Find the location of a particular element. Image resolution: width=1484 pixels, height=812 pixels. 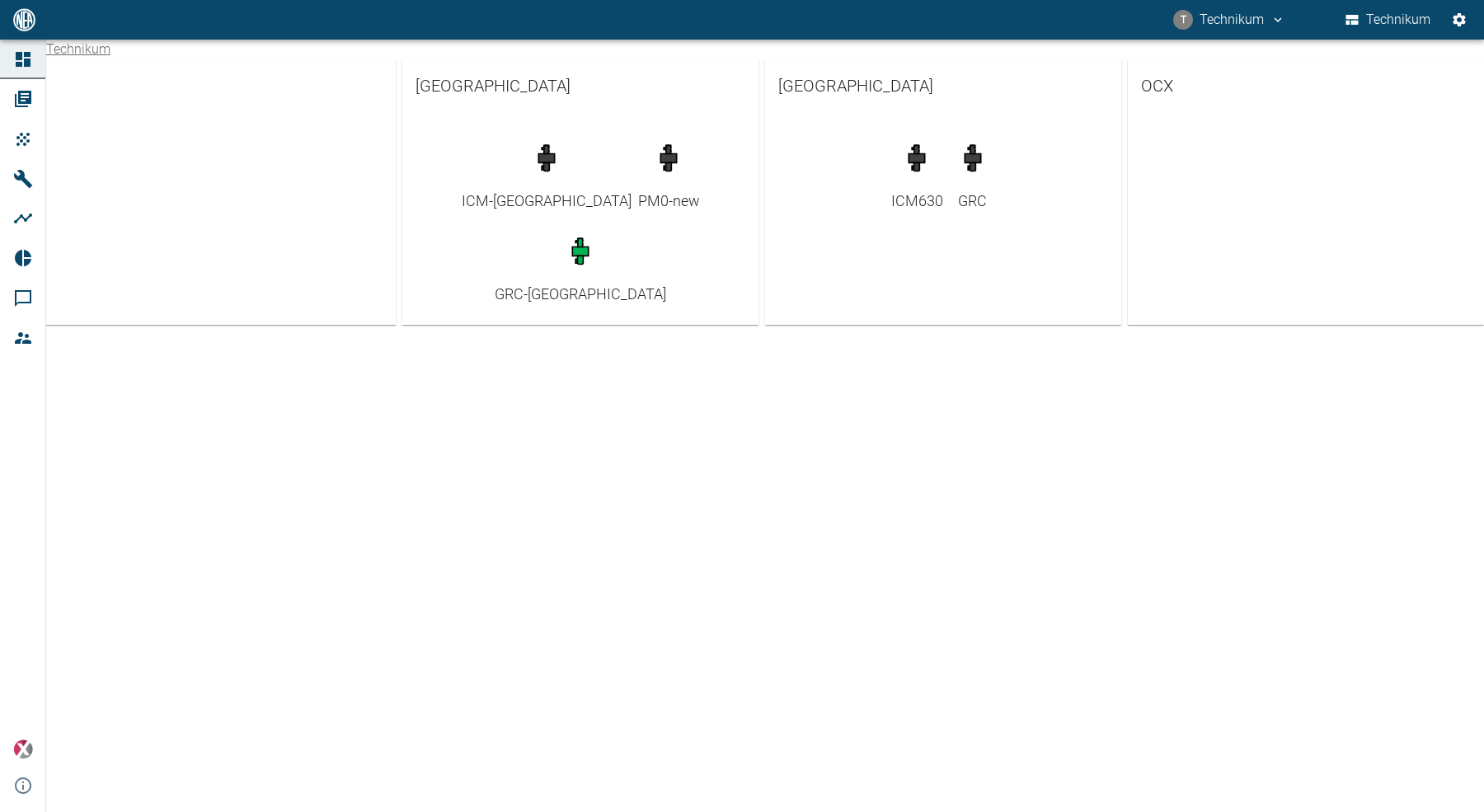

nav: breadcrumb is located at coordinates (78, 49).